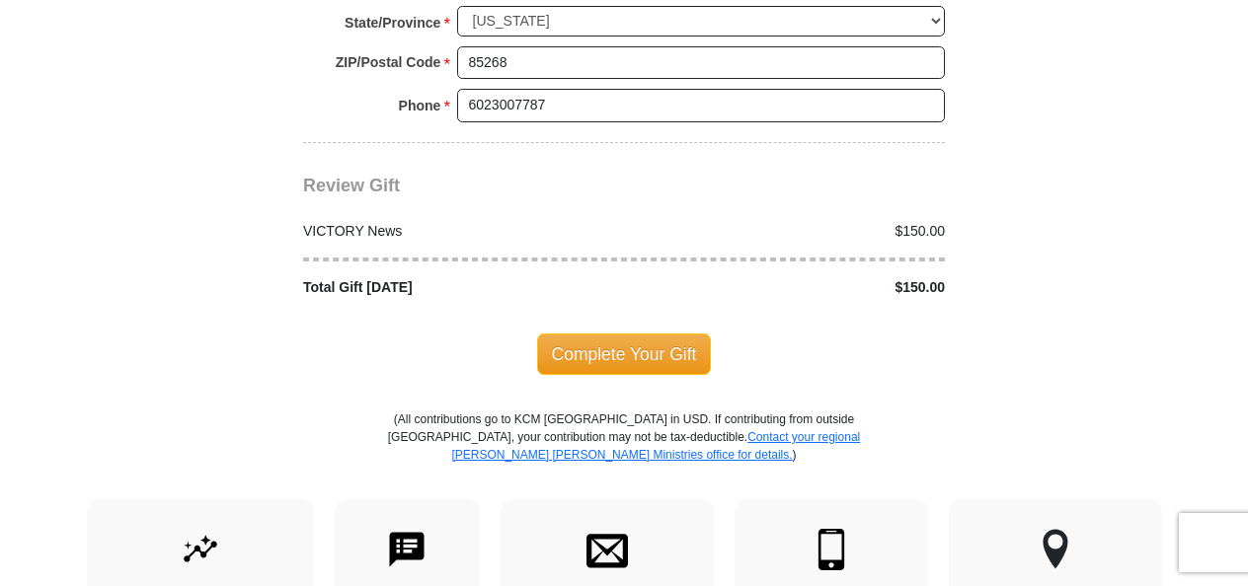 Image resolution: width=1248 pixels, height=586 pixels. Describe the element at coordinates (1055, 550) in the screenshot. I see `img: other-region` at that location.